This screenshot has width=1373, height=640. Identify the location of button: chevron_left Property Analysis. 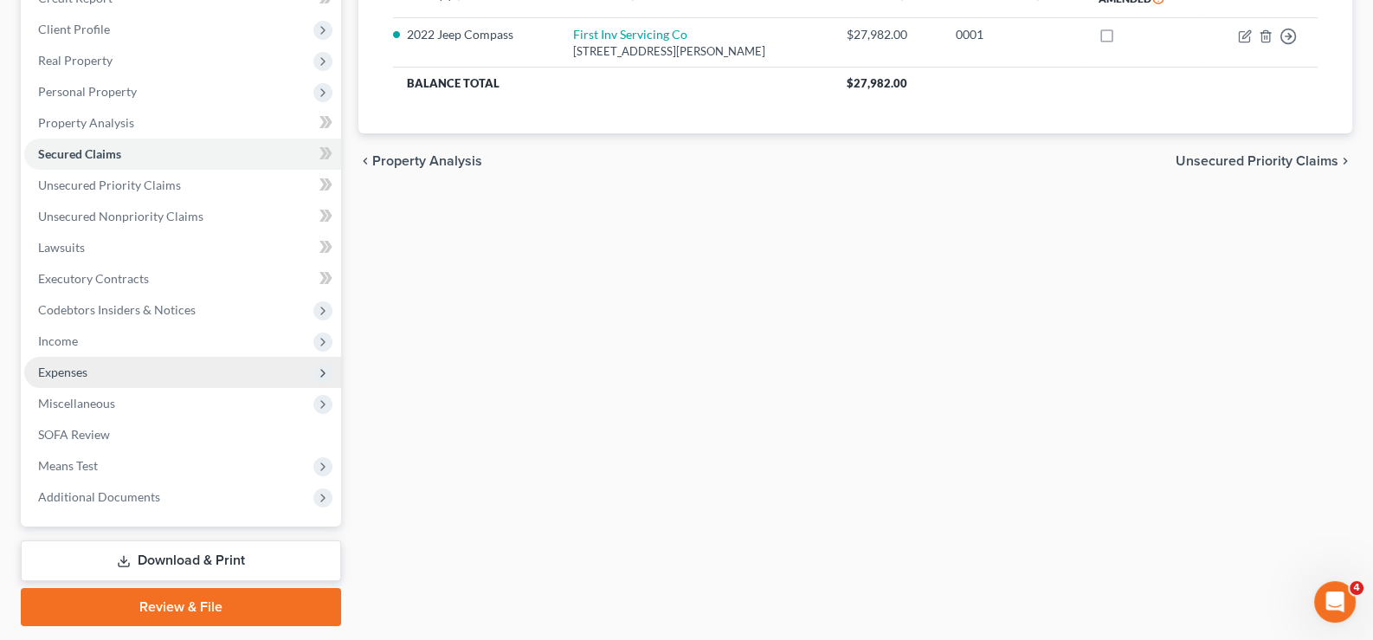
(420, 161).